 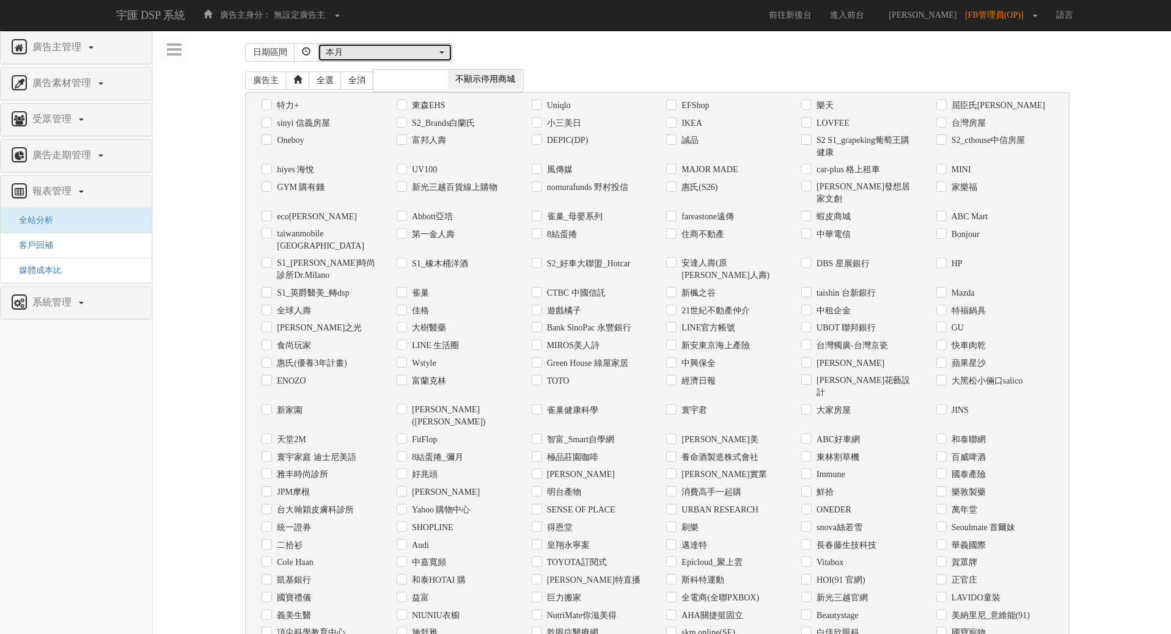 What do you see at coordinates (557, 106) in the screenshot?
I see `label: Uniqlo` at bounding box center [557, 106].